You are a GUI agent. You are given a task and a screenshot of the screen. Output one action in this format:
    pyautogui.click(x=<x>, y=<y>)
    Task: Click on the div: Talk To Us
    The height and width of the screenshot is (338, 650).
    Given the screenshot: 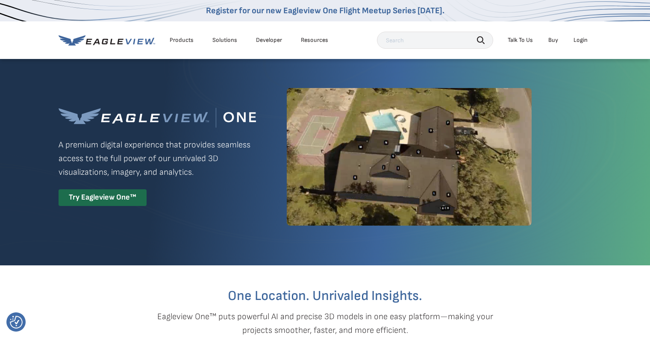 What is the action you would take?
    pyautogui.click(x=520, y=40)
    